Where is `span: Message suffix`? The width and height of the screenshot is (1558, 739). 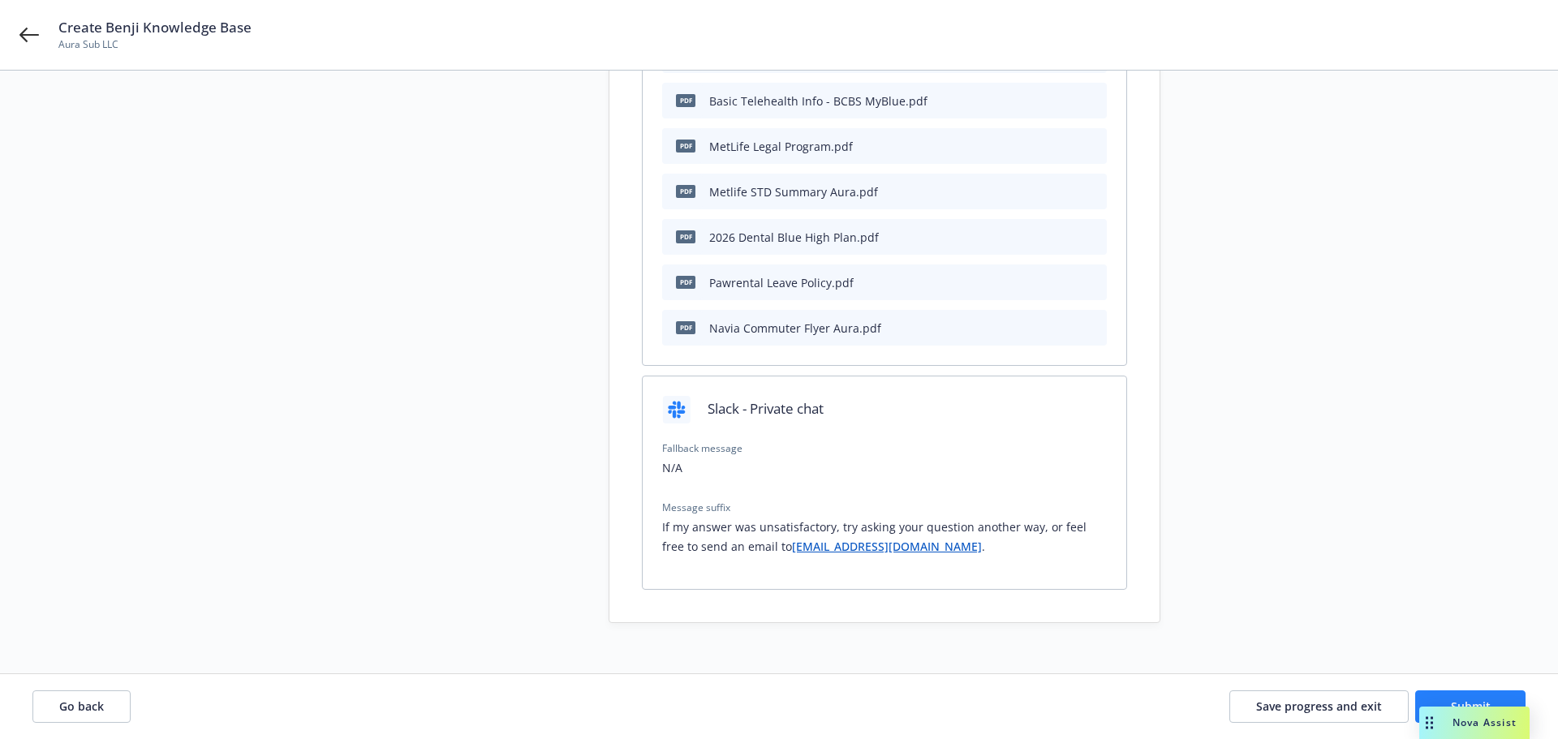 span: Message suffix is located at coordinates (884, 507).